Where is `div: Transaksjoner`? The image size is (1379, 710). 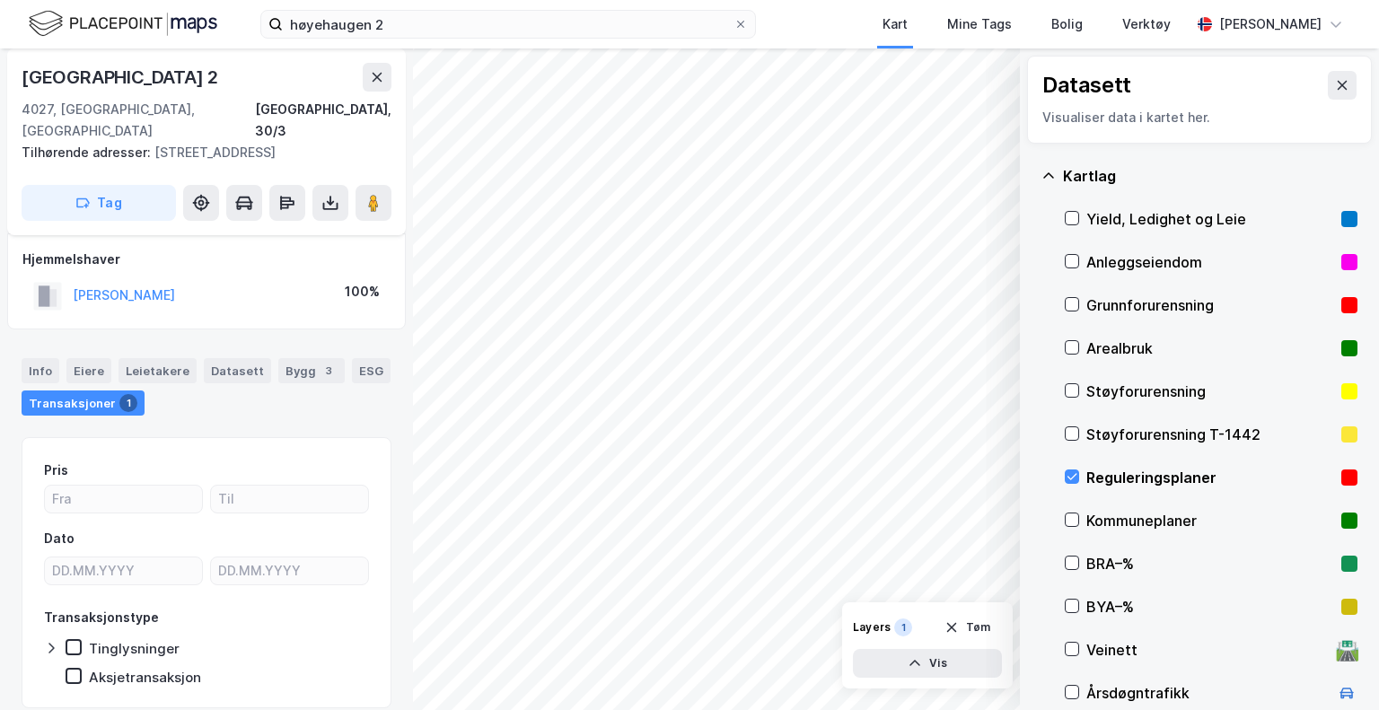
div: Transaksjoner is located at coordinates (83, 403).